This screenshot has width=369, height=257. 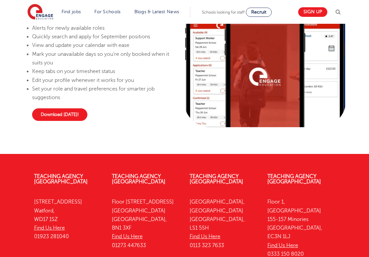 I want to click on li: Quickly search and apply for September positions, so click(x=104, y=37).